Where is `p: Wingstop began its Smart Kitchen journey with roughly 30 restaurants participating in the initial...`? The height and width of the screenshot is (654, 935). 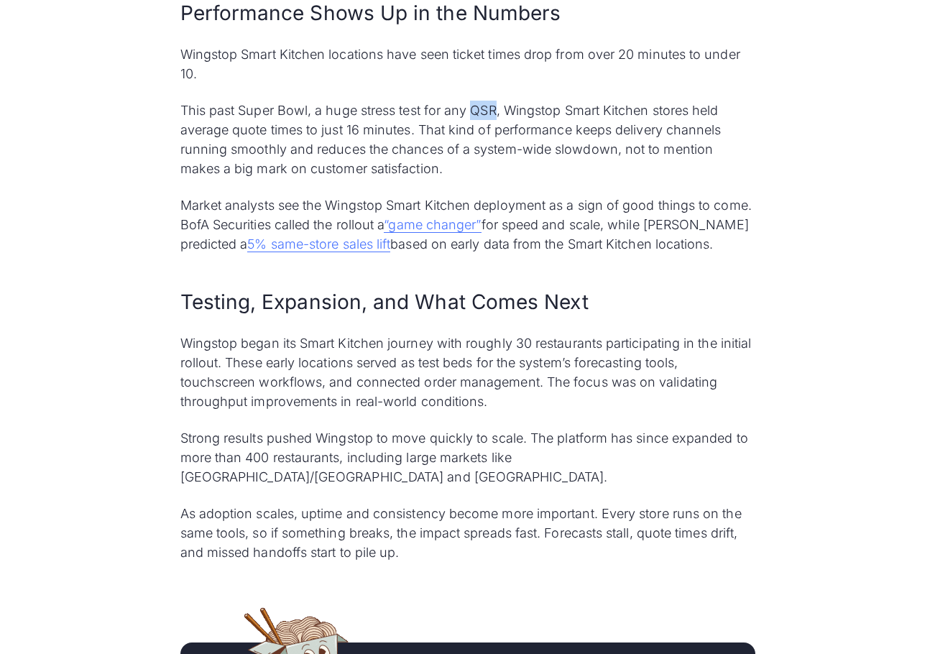 p: Wingstop began its Smart Kitchen journey with roughly 30 restaurants participating in the initial... is located at coordinates (468, 372).